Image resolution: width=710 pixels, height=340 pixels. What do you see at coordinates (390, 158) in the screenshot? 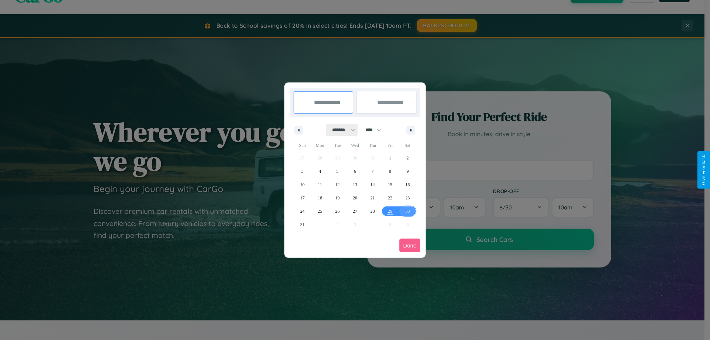
I see `span: 1` at bounding box center [390, 158].